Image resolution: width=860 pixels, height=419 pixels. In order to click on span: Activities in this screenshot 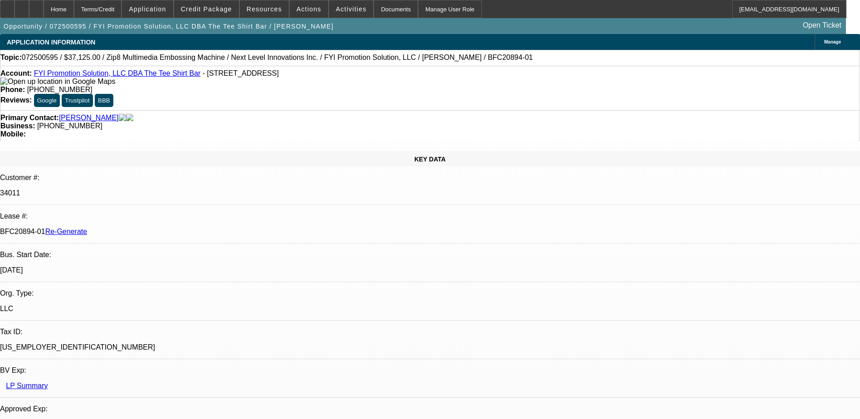, I will do `click(351, 9)`.